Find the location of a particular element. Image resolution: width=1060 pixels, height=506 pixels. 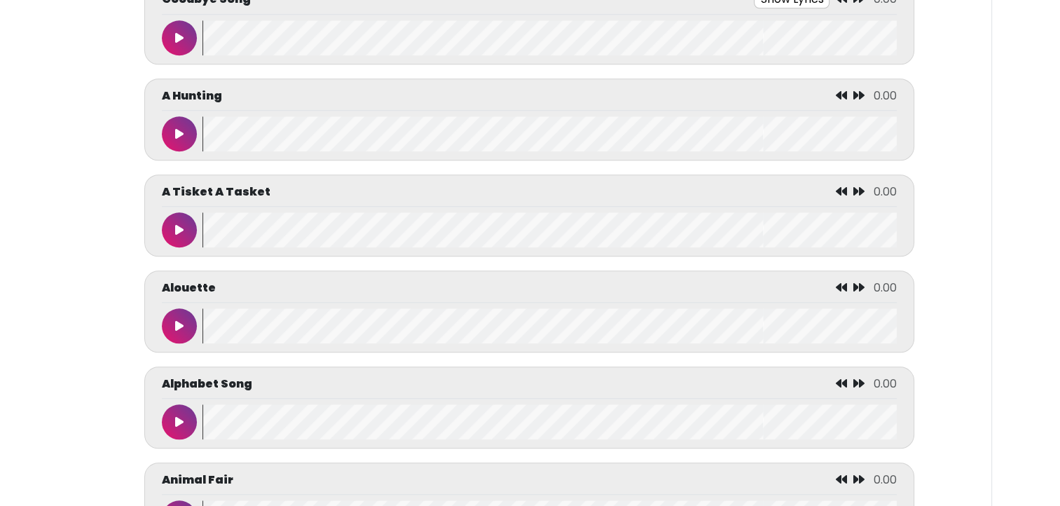

p: A Hunting is located at coordinates (192, 96).